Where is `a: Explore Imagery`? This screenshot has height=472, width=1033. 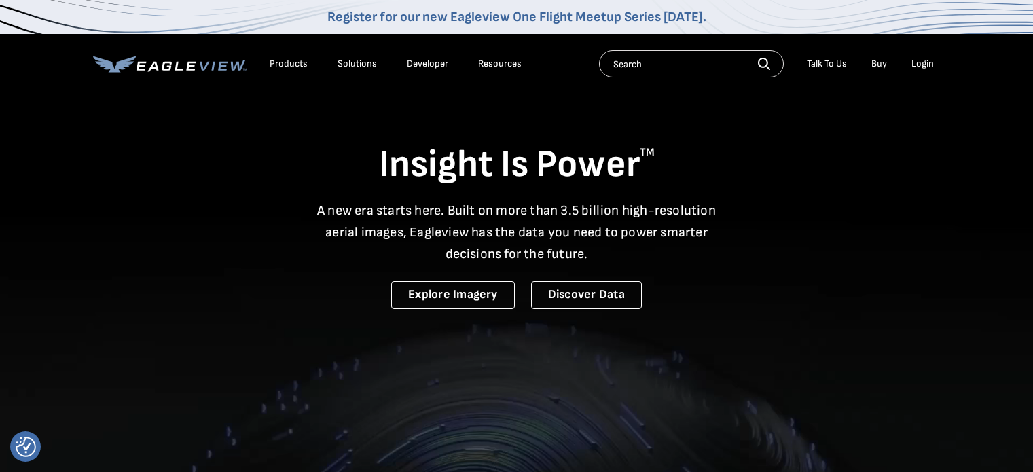 a: Explore Imagery is located at coordinates (453, 295).